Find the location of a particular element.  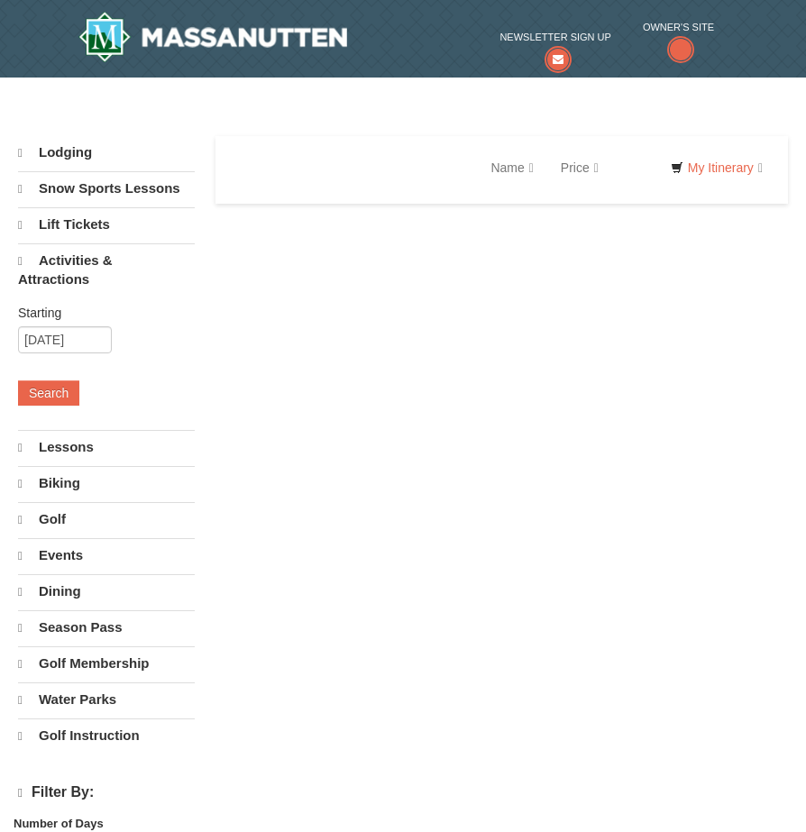

a: Owner's Site is located at coordinates (678, 41).